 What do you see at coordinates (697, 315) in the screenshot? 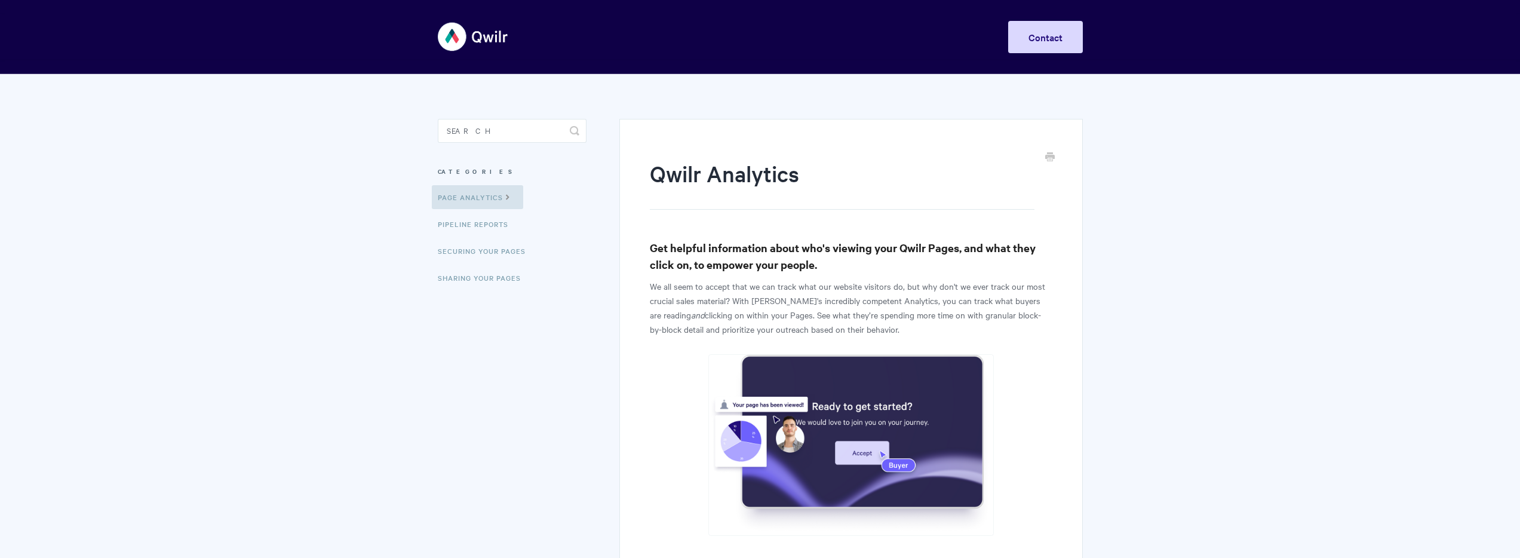
I see `em: and` at bounding box center [697, 315].